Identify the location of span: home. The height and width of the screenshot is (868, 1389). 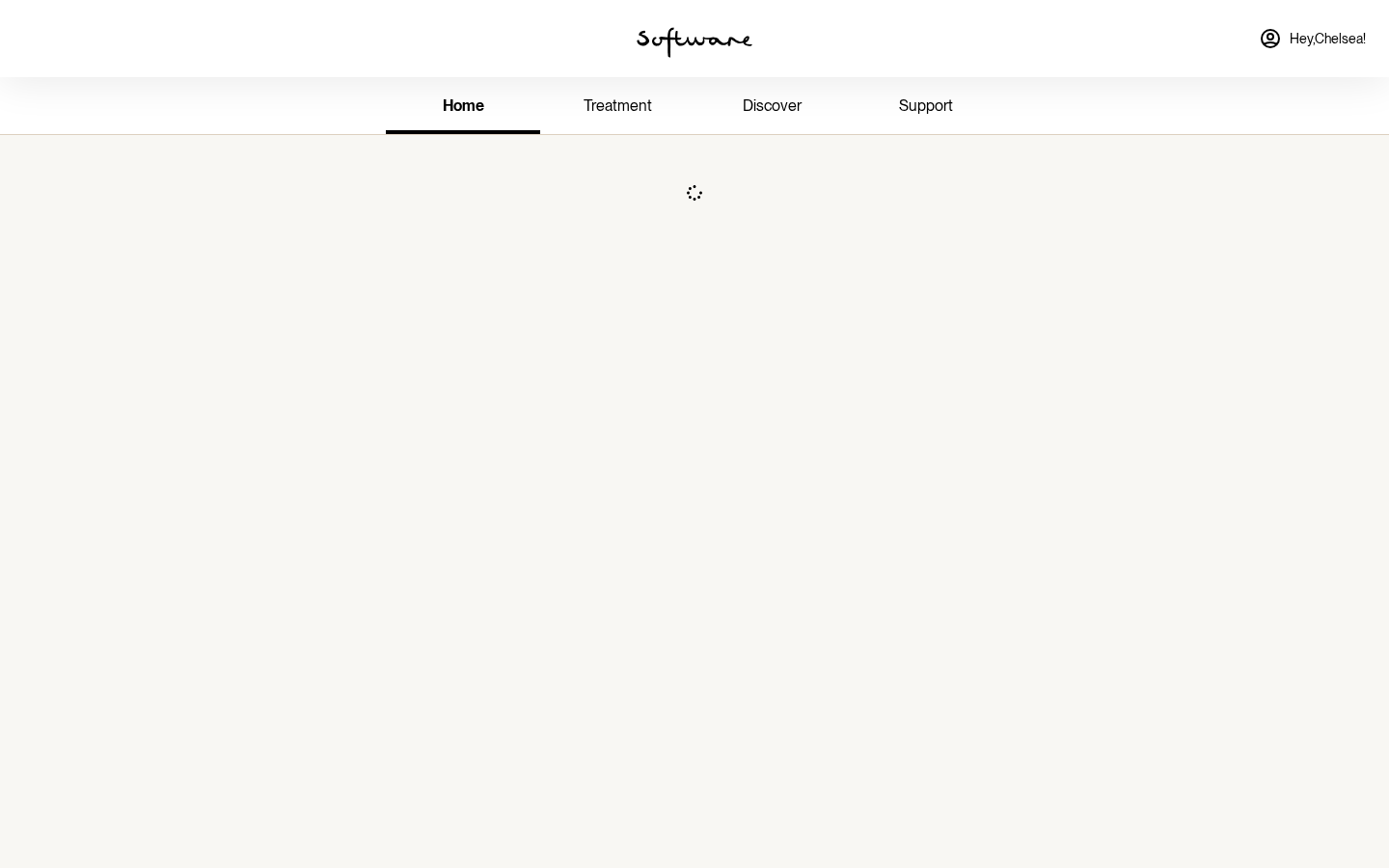
(463, 105).